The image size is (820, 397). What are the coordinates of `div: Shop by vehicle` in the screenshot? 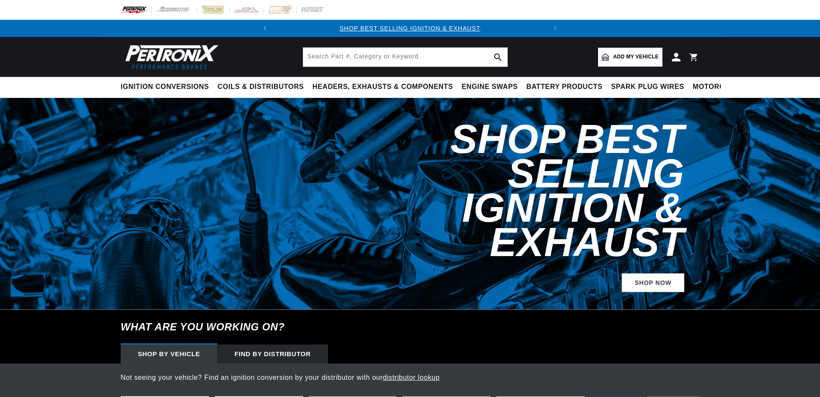 It's located at (169, 354).